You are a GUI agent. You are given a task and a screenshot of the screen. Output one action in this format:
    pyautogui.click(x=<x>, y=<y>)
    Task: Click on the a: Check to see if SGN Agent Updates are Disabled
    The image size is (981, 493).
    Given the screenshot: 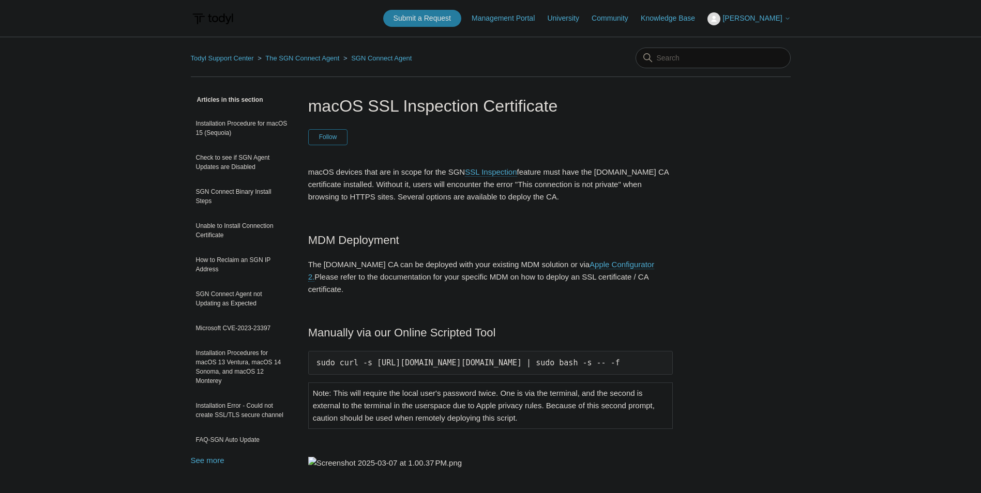 What is the action you would take?
    pyautogui.click(x=241, y=162)
    